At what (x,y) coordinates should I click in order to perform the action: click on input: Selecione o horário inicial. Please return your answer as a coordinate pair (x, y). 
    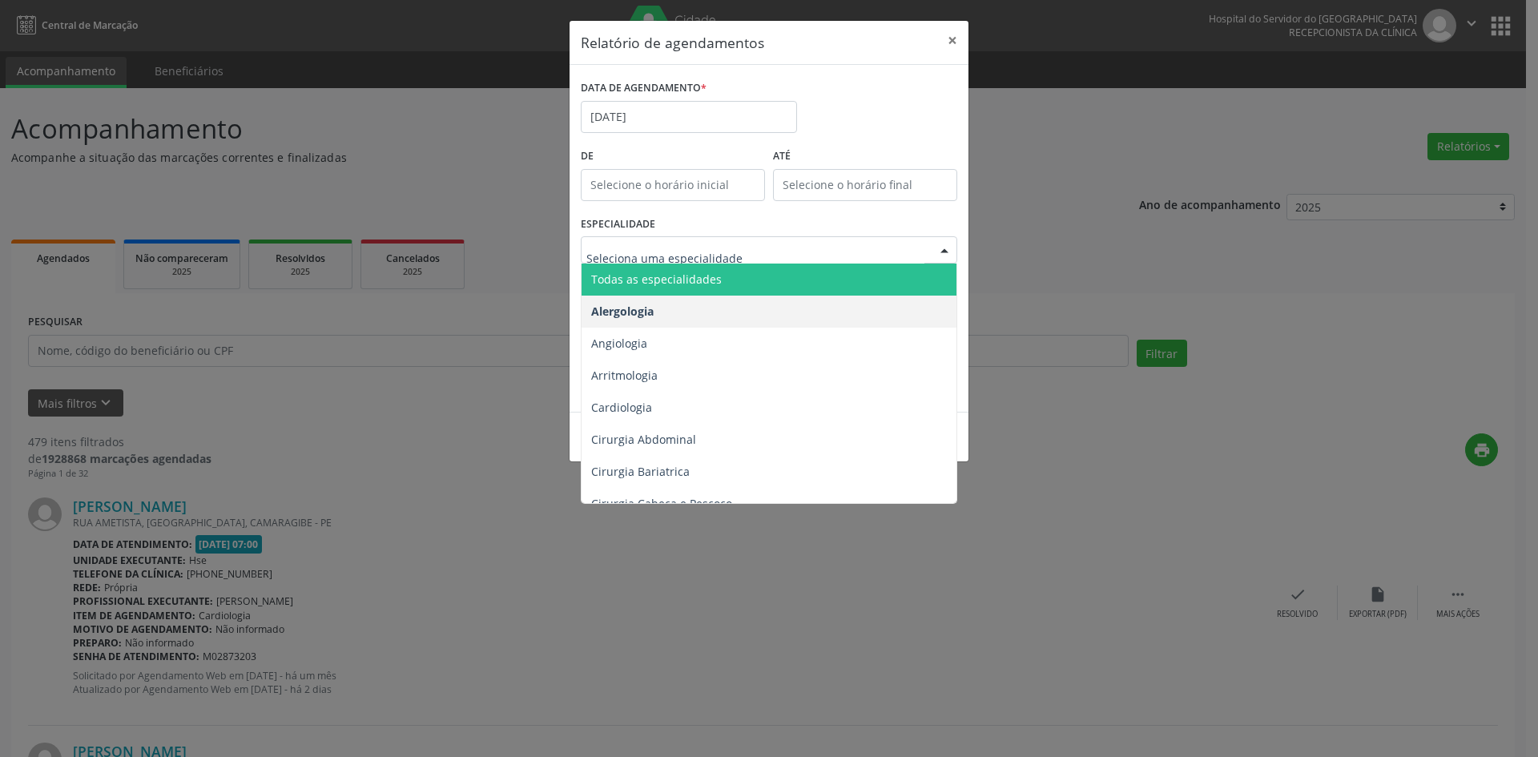
    Looking at the image, I should click on (673, 185).